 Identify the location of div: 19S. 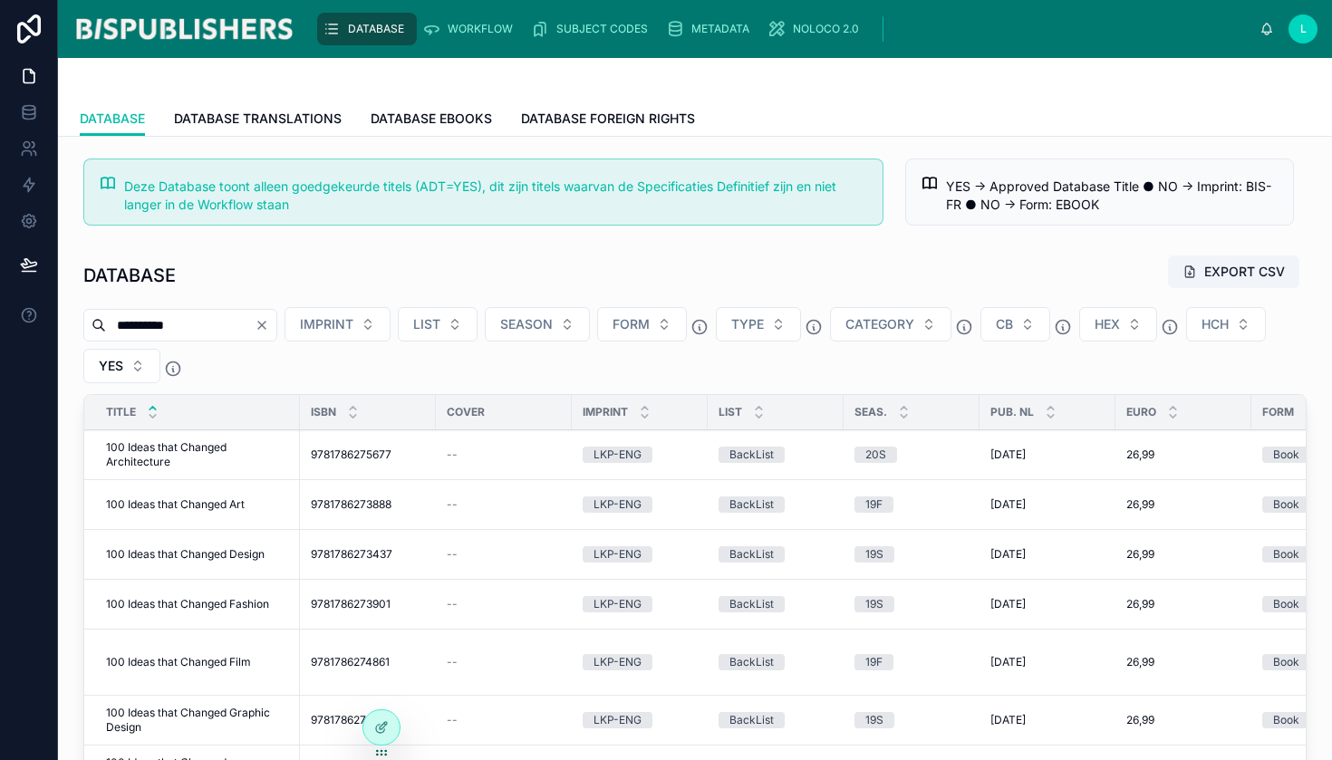
(875, 555).